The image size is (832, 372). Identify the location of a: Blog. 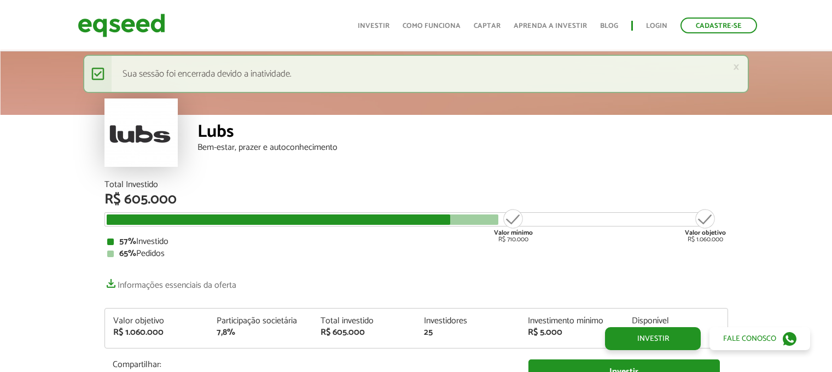
(609, 26).